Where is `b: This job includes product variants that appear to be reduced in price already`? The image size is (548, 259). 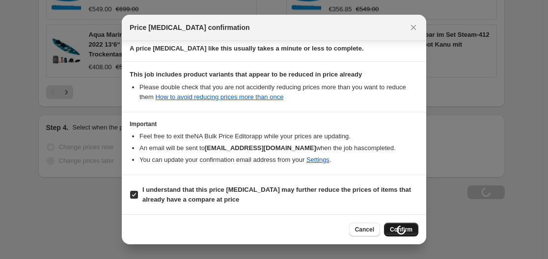 b: This job includes product variants that appear to be reduced in price already is located at coordinates (245, 74).